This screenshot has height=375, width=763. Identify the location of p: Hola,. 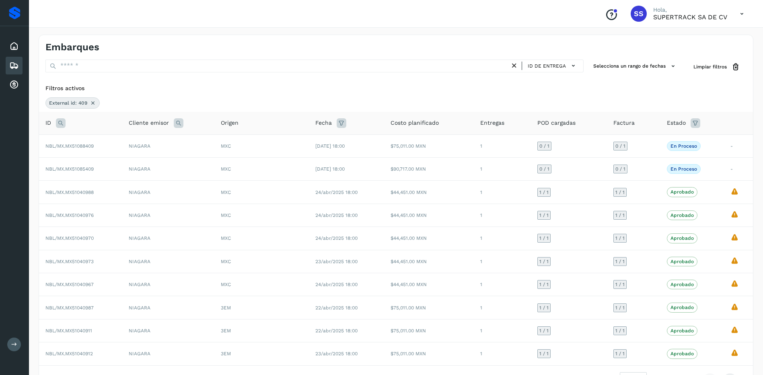
(691, 10).